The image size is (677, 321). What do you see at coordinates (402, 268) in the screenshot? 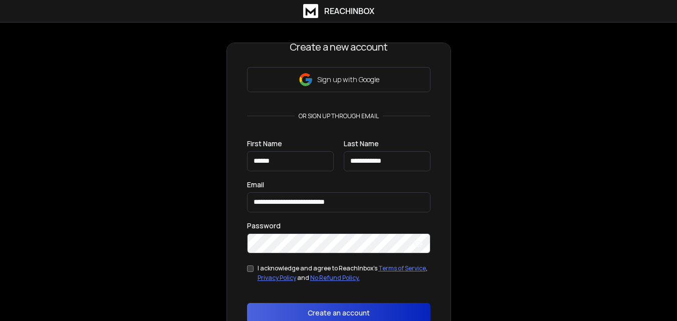
I see `a: Terms of Service` at bounding box center [402, 268].